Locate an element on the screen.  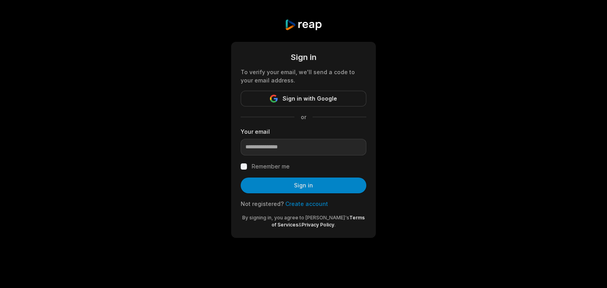
div: Sign in is located at coordinates (303, 57).